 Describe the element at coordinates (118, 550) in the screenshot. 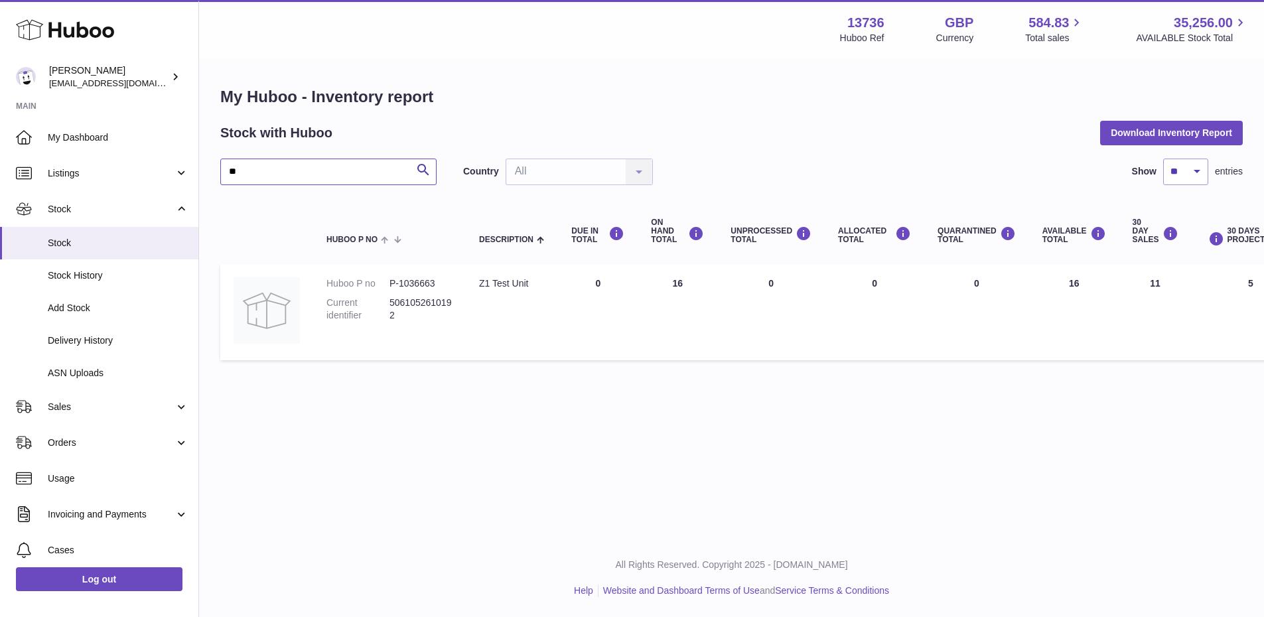

I see `span: Cases` at that location.